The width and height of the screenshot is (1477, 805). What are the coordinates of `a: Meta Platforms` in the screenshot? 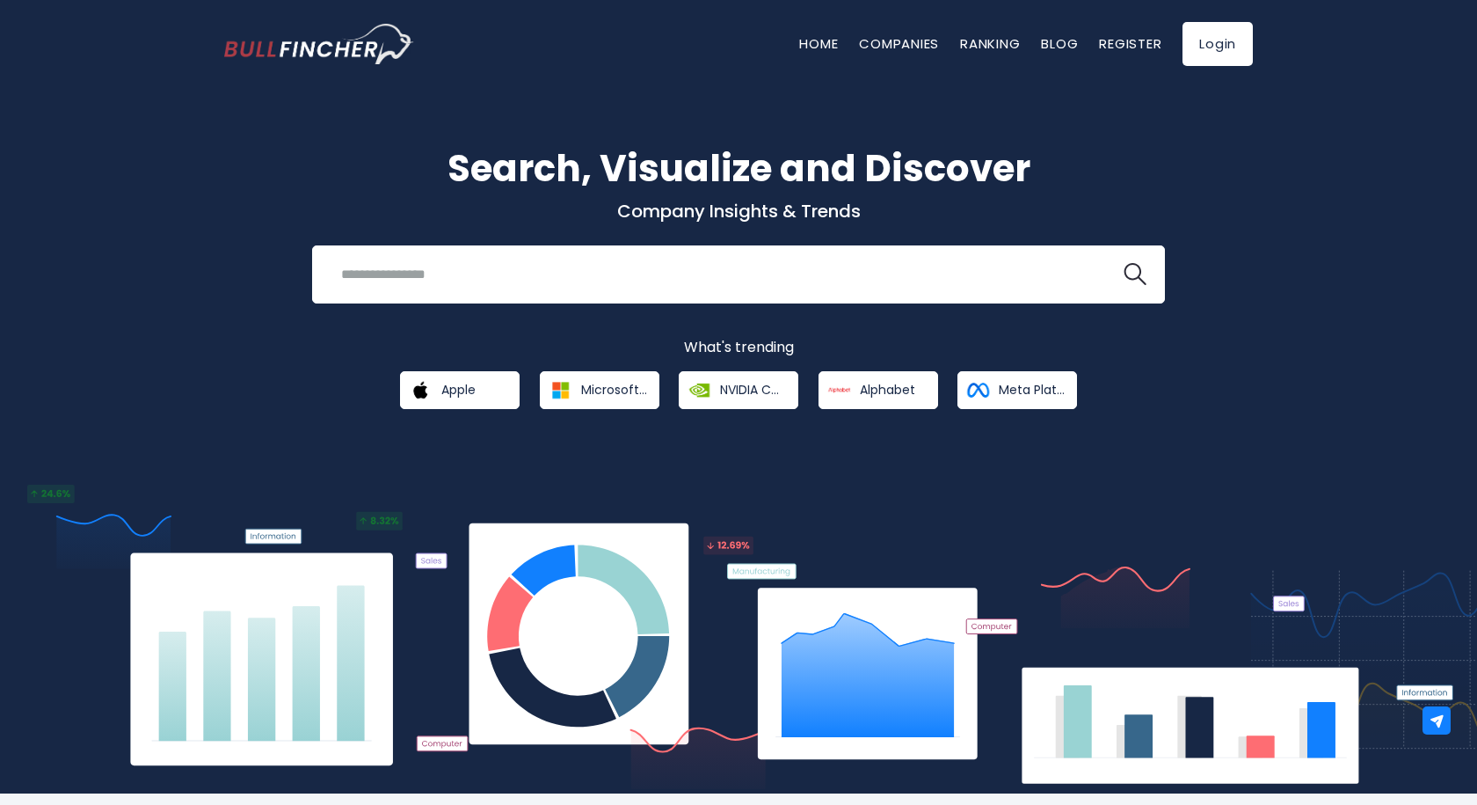 It's located at (1017, 390).